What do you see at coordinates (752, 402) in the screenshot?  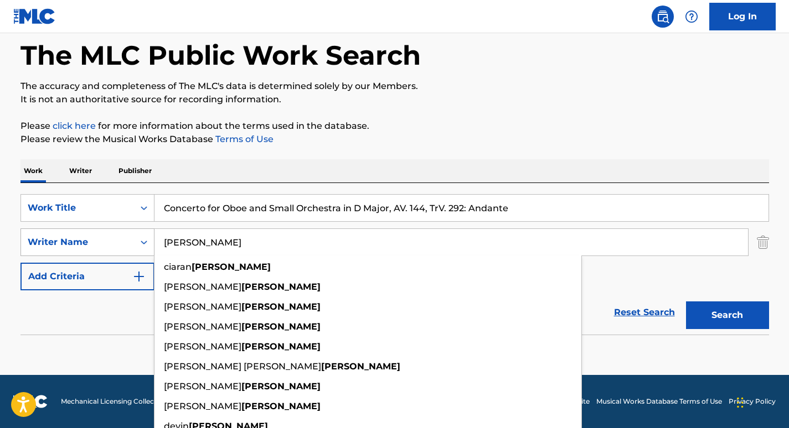 I see `a: Privacy Policy` at bounding box center [752, 402].